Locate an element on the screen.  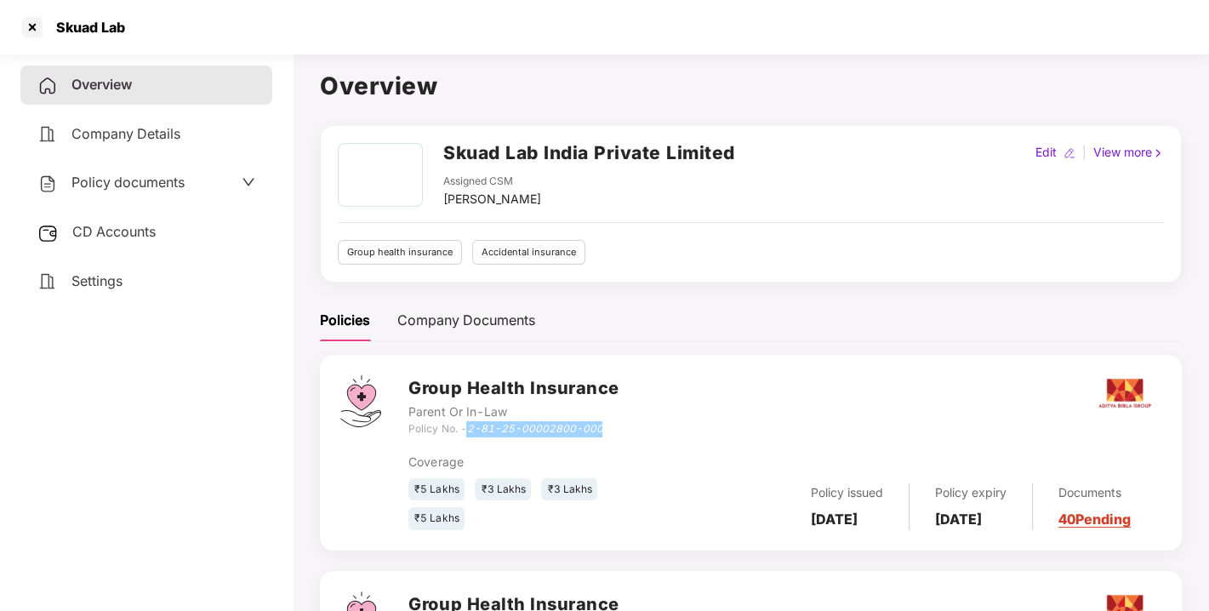
span: Company Details is located at coordinates (126, 134).